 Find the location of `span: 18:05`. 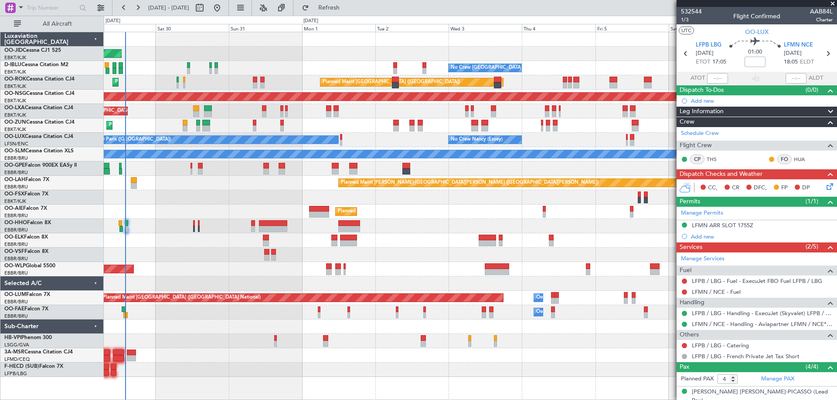

span: 18:05 is located at coordinates (791, 62).